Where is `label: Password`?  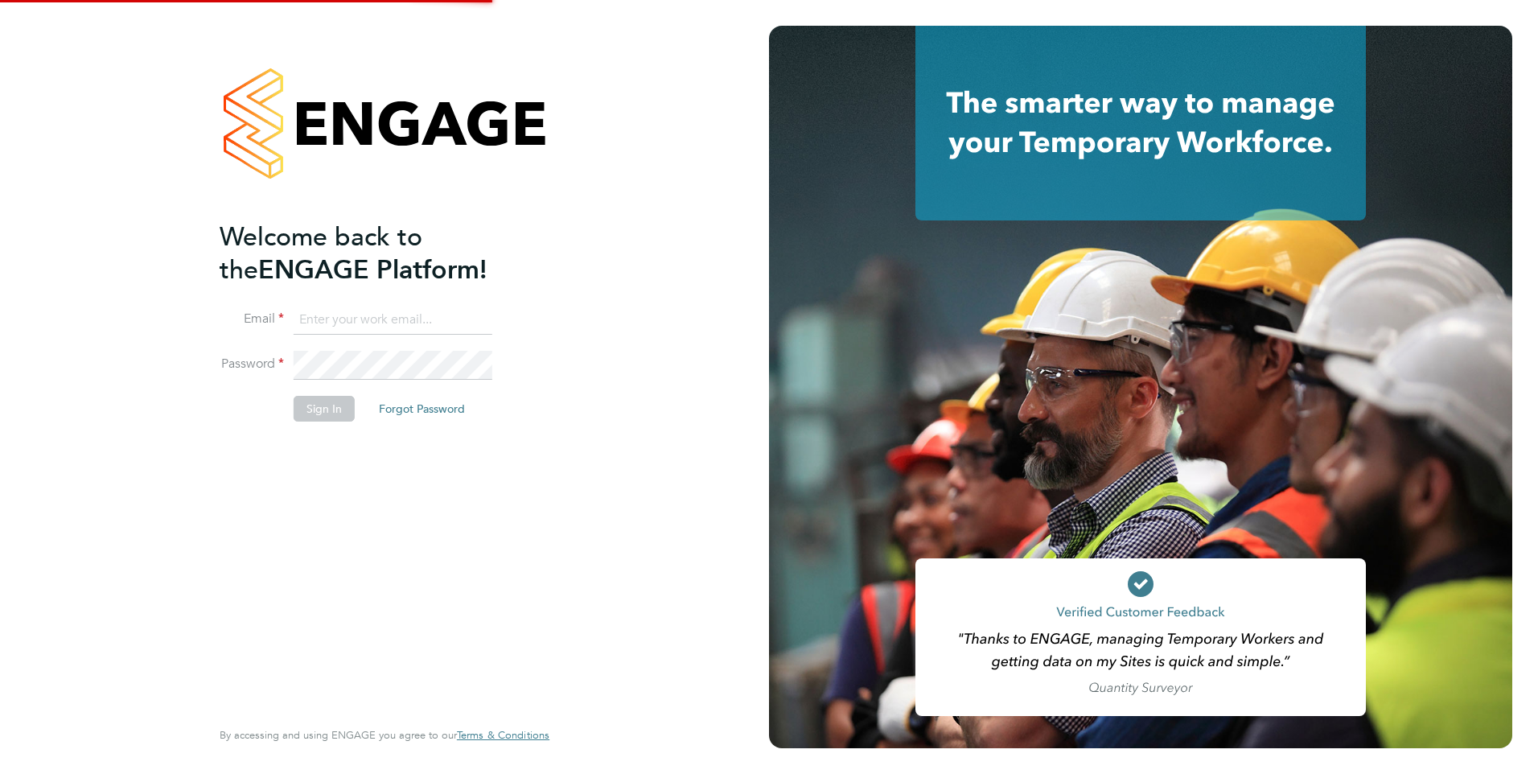
label: Password is located at coordinates (252, 364).